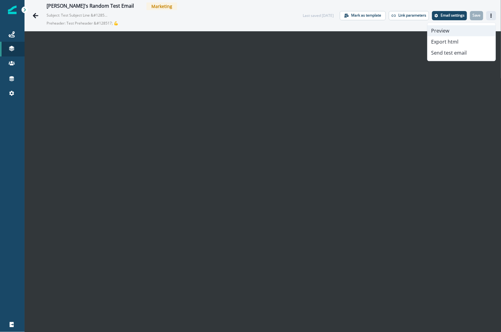  Describe the element at coordinates (366, 15) in the screenshot. I see `p: Mark as template` at that location.